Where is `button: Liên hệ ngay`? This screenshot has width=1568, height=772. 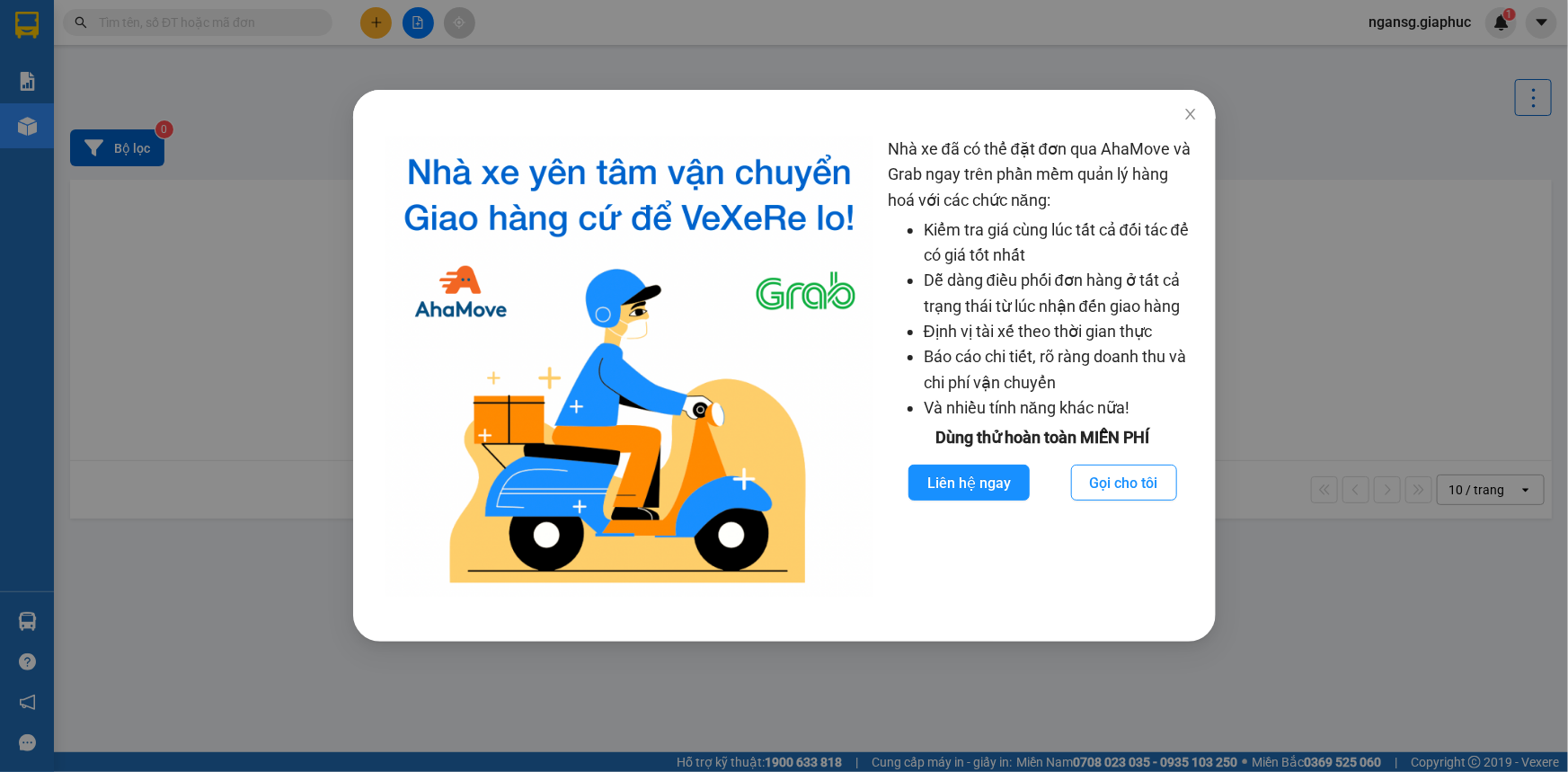
button: Liên hệ ngay is located at coordinates (968, 482).